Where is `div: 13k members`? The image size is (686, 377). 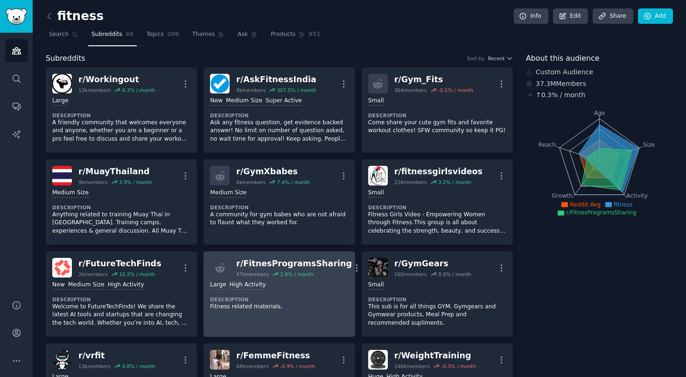
div: 13k members is located at coordinates (94, 366).